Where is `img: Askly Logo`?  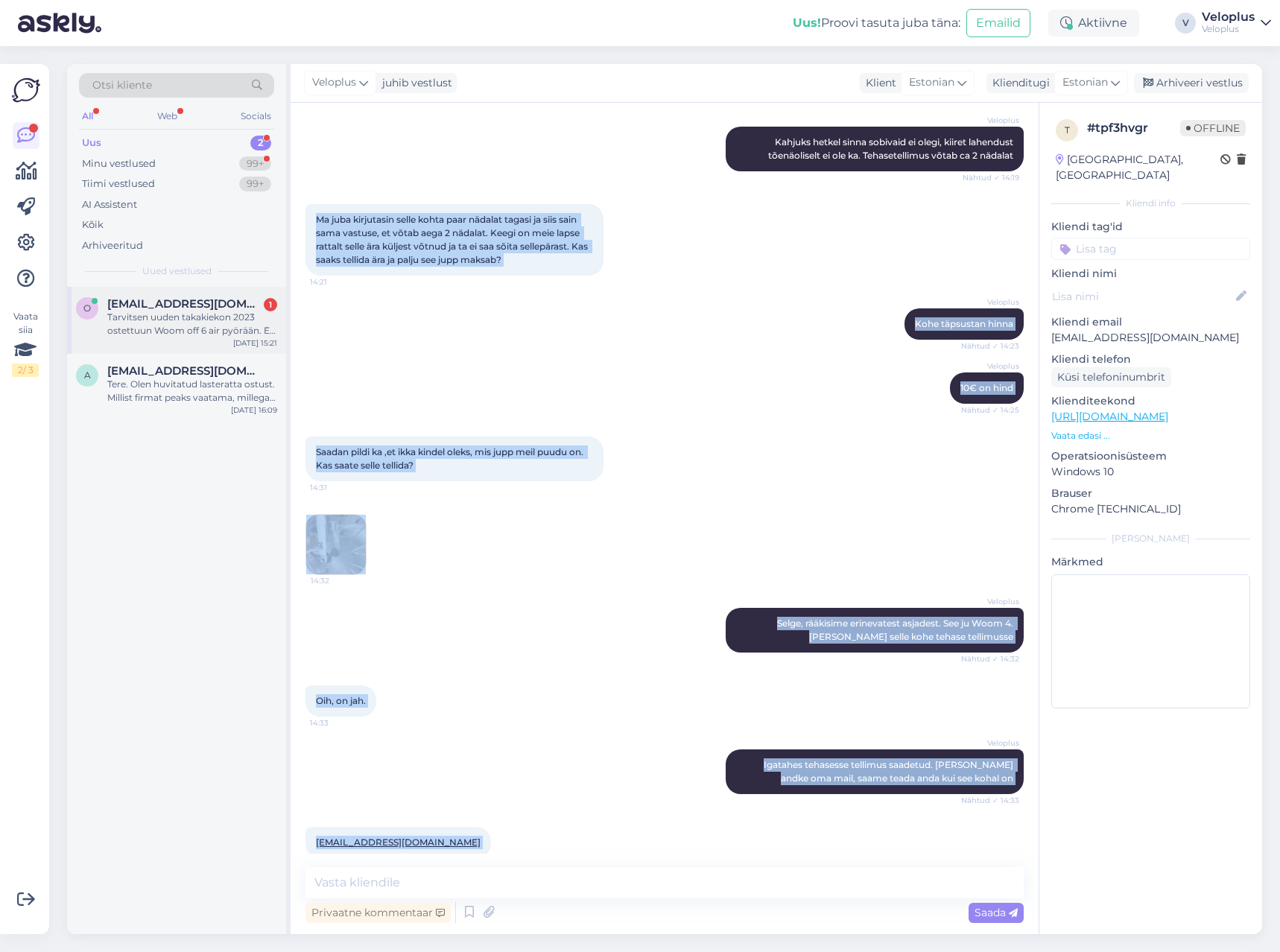 img: Askly Logo is located at coordinates (26, 90).